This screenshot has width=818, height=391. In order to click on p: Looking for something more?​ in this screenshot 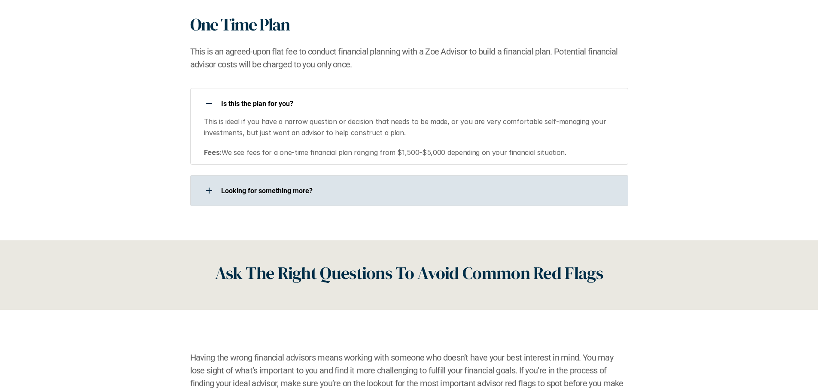, I will do `click(419, 191)`.